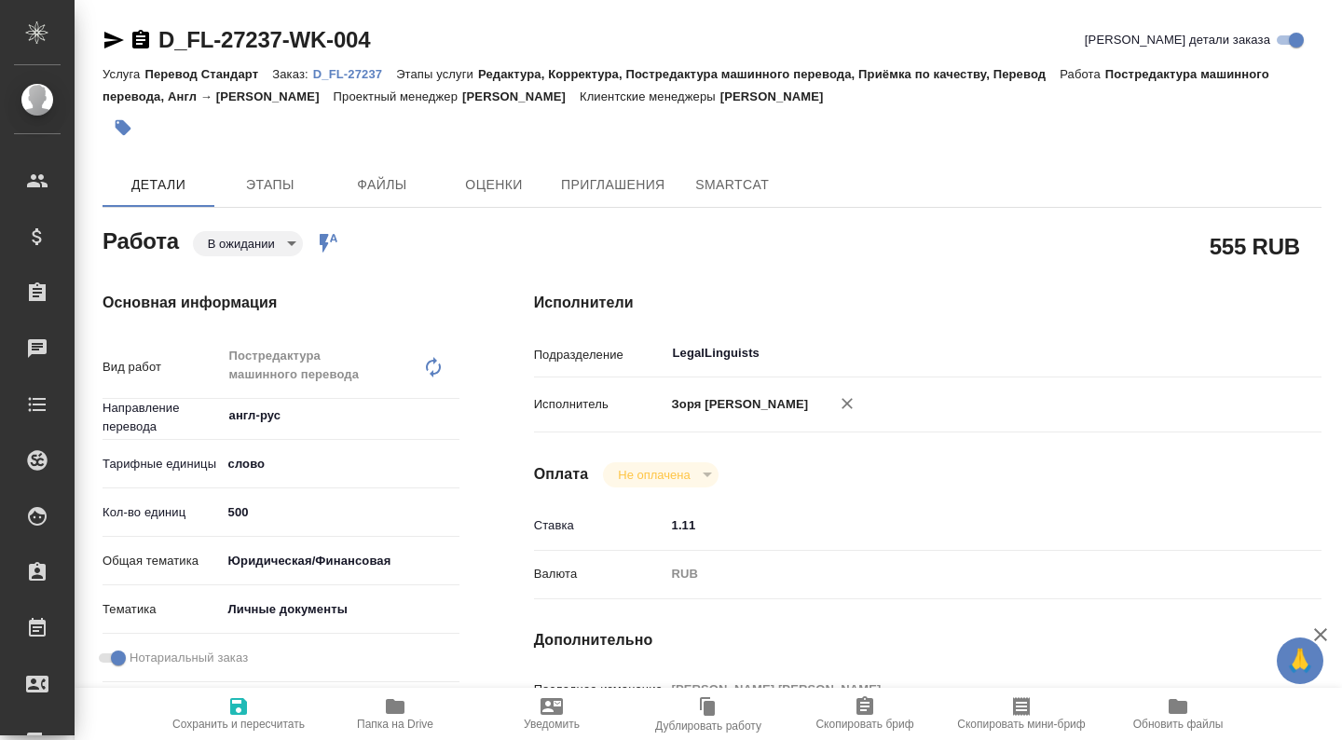  What do you see at coordinates (162, 513) in the screenshot?
I see `p: Кол-во единиц` at bounding box center [162, 513].